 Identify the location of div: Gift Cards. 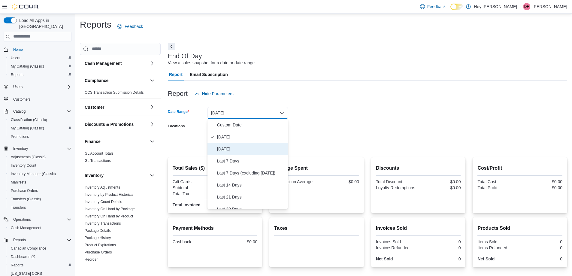
(193, 182).